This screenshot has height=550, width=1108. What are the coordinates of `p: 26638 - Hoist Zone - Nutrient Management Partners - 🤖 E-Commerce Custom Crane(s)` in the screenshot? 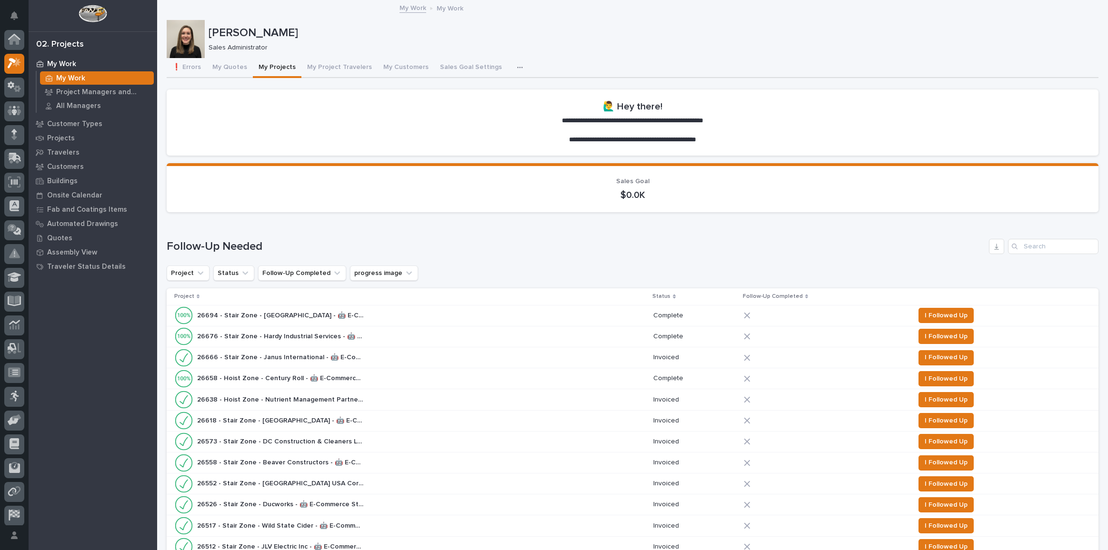 It's located at (281, 399).